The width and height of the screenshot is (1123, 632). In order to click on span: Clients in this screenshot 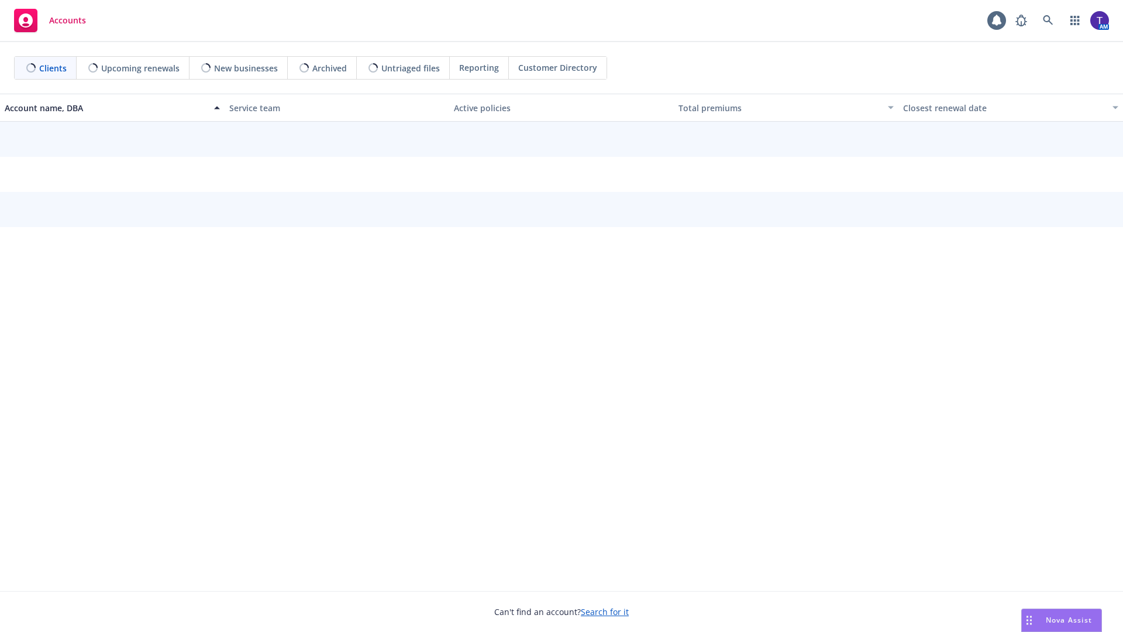, I will do `click(53, 68)`.